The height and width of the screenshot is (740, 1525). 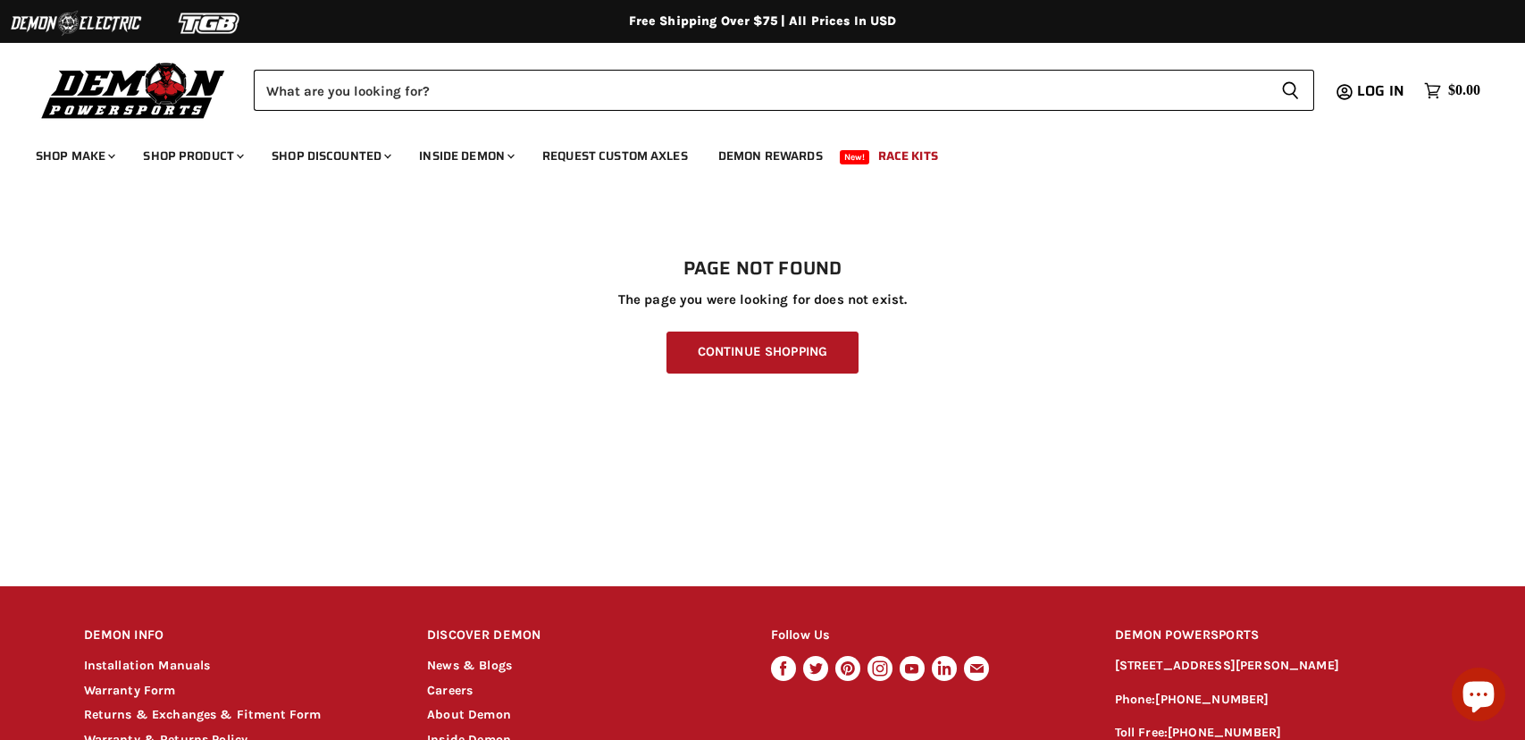 I want to click on a: Demon Rewards, so click(x=770, y=155).